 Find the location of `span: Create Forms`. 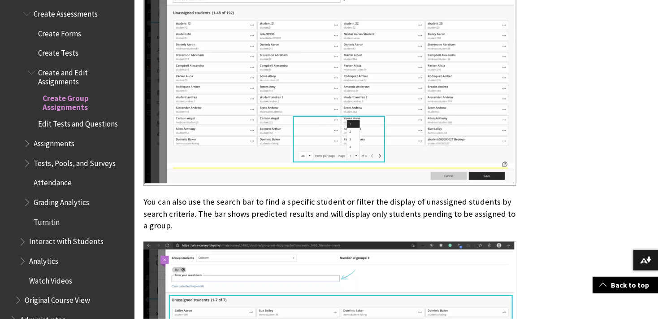

span: Create Forms is located at coordinates (60, 32).